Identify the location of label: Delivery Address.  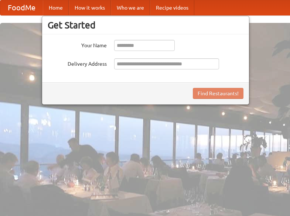
(77, 63).